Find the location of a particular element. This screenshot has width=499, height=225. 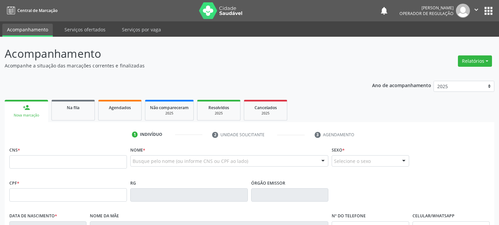

button: apps is located at coordinates (488, 11).